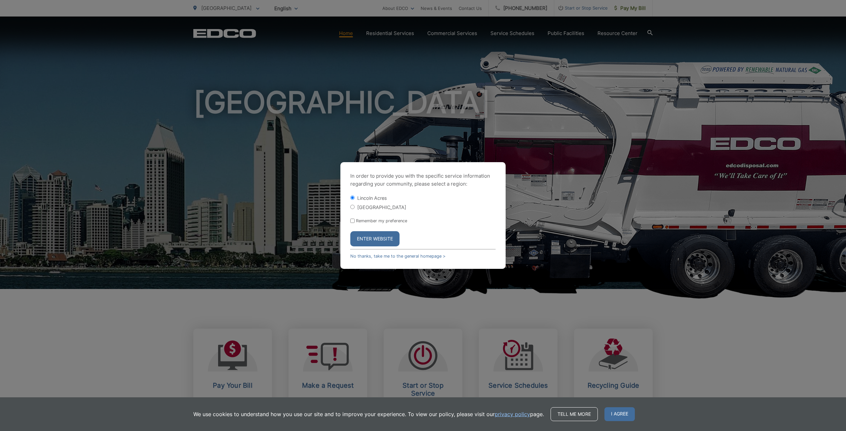  Describe the element at coordinates (619, 414) in the screenshot. I see `span: I agree` at that location.